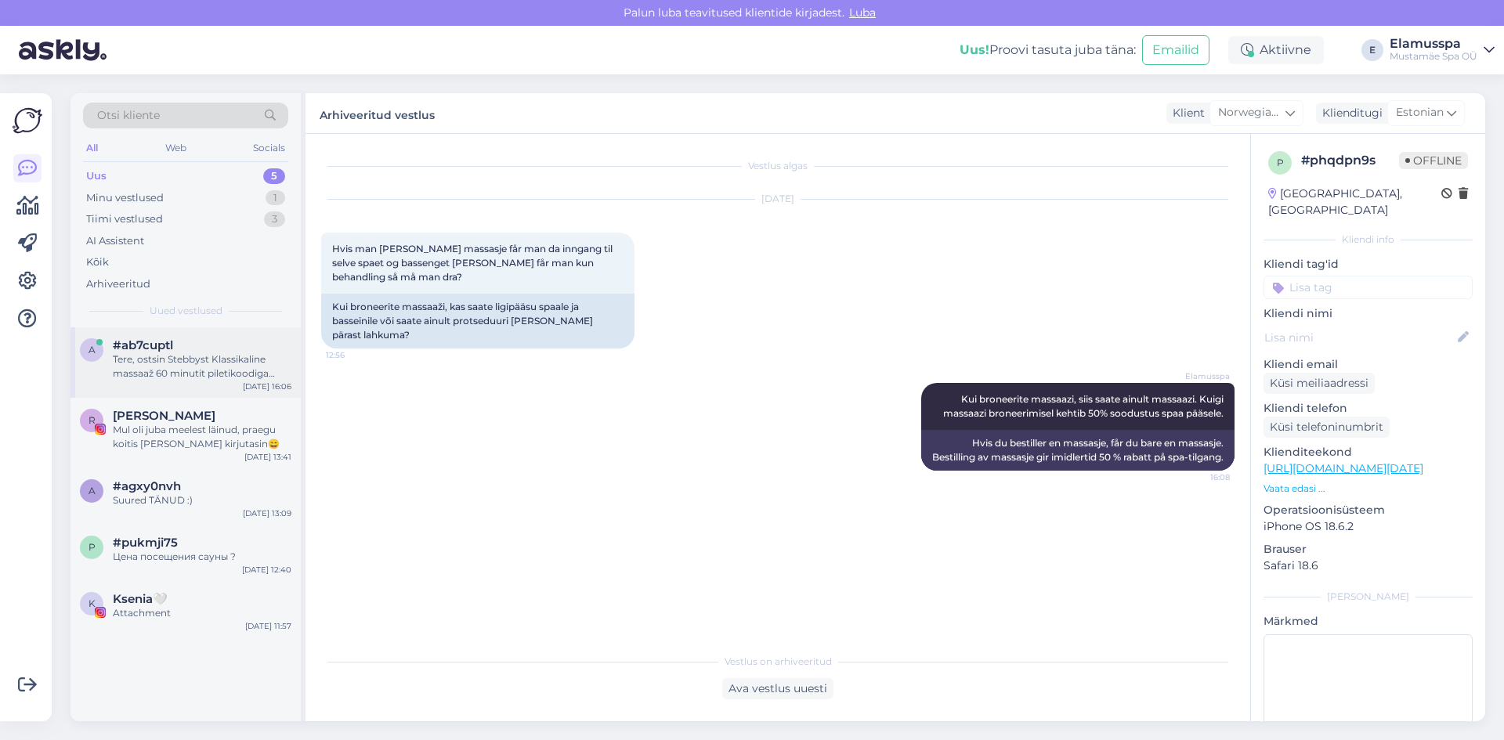 The height and width of the screenshot is (740, 1504). Describe the element at coordinates (1368, 566) in the screenshot. I see `p: Safari 18.6` at that location.